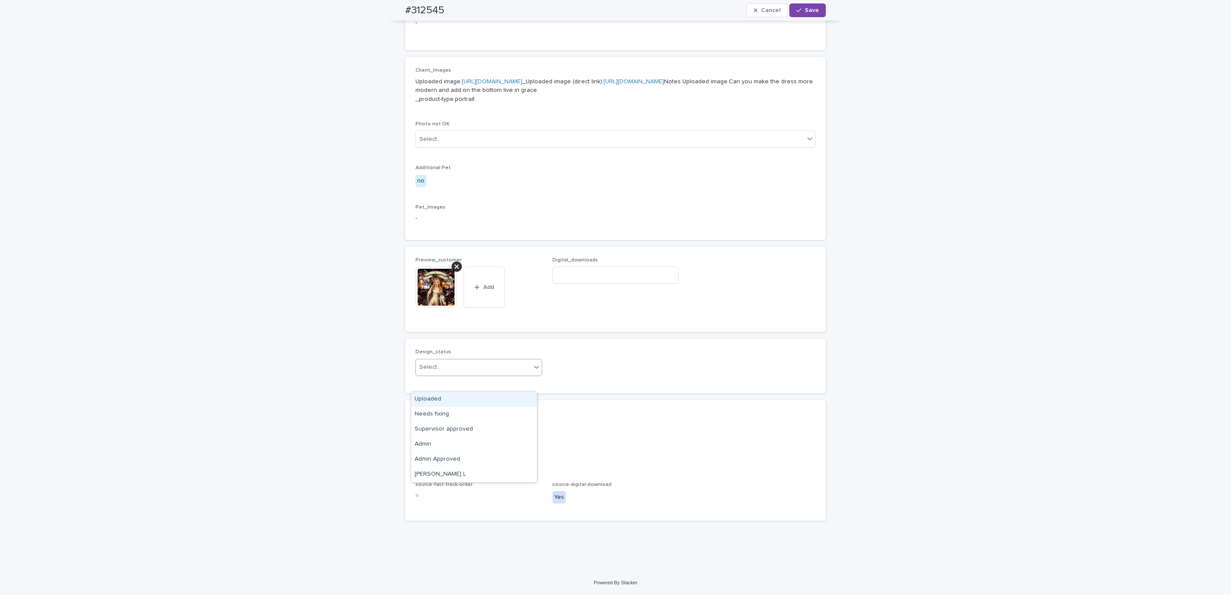 The width and height of the screenshot is (1231, 595). Describe the element at coordinates (807, 10) in the screenshot. I see `button: Save` at that location.